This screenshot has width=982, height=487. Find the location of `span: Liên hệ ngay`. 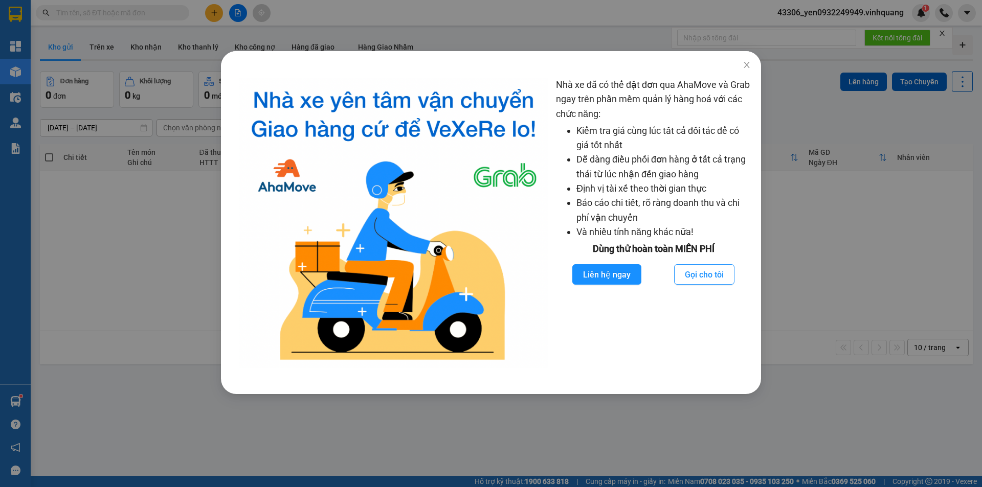

span: Liên hệ ngay is located at coordinates (606, 275).